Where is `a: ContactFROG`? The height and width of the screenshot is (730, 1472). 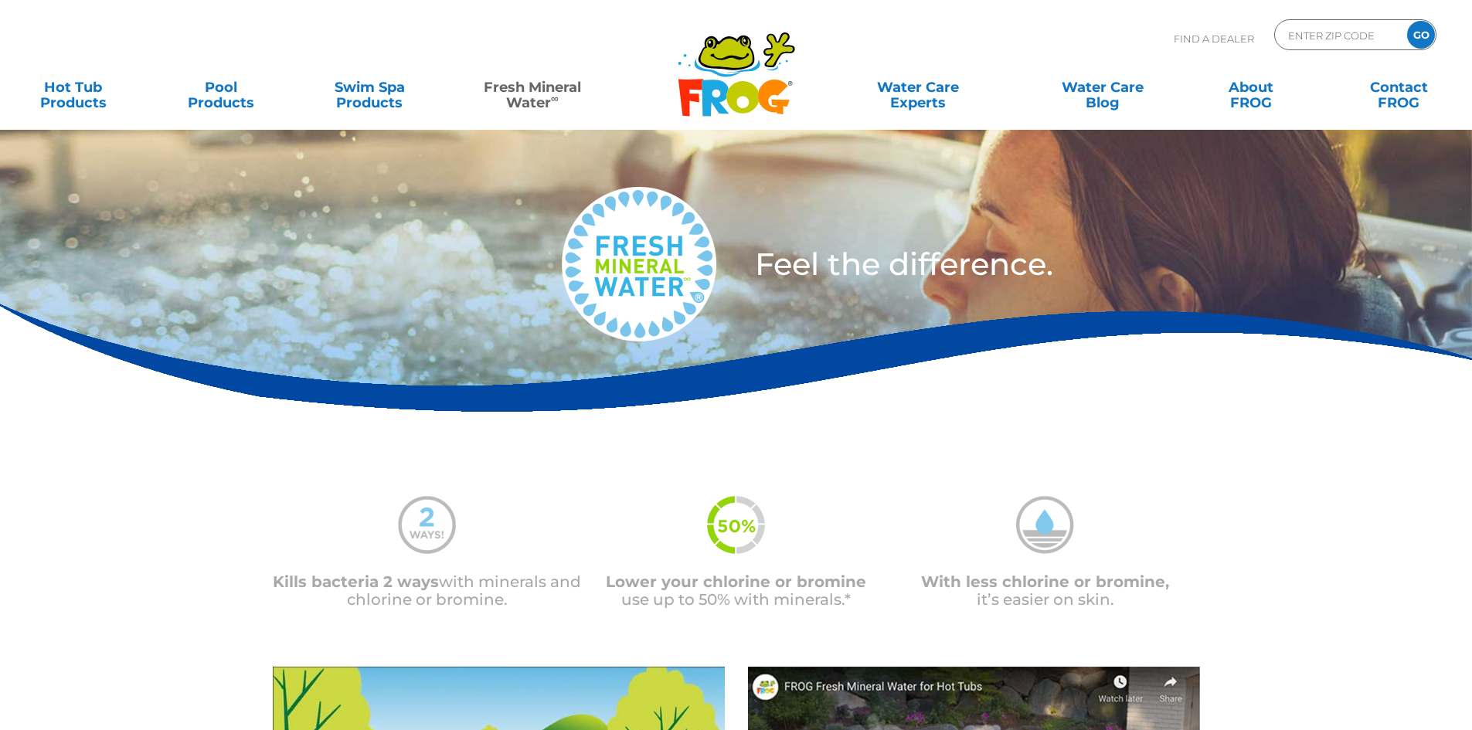 a: ContactFROG is located at coordinates (1398, 87).